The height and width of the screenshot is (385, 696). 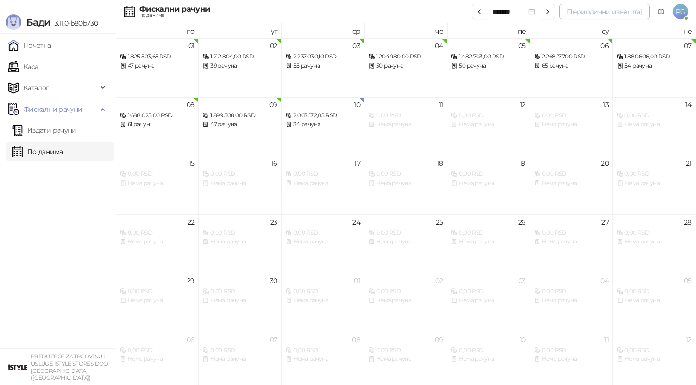 What do you see at coordinates (440, 163) in the screenshot?
I see `div: 18` at bounding box center [440, 163].